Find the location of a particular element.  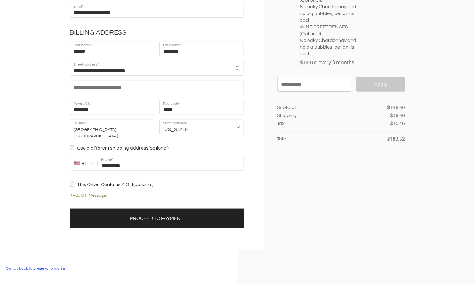

dt: WINE PREFERENCES (Optional): is located at coordinates (328, 30).